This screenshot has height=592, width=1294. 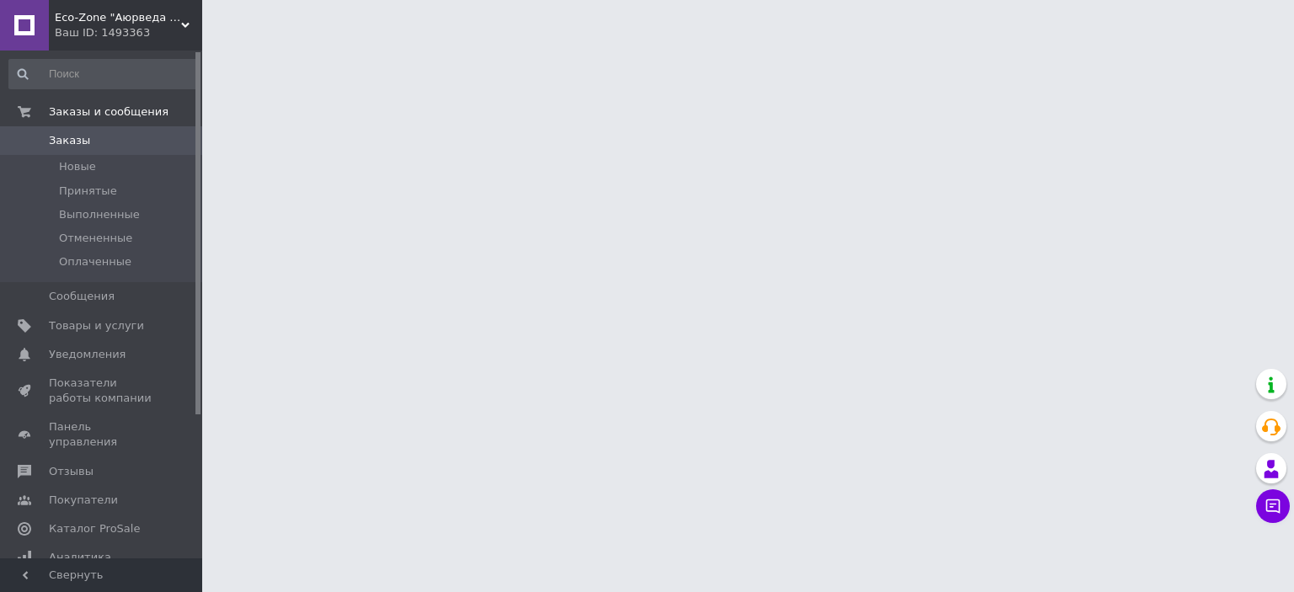 What do you see at coordinates (95, 262) in the screenshot?
I see `span: Оплаченные` at bounding box center [95, 262].